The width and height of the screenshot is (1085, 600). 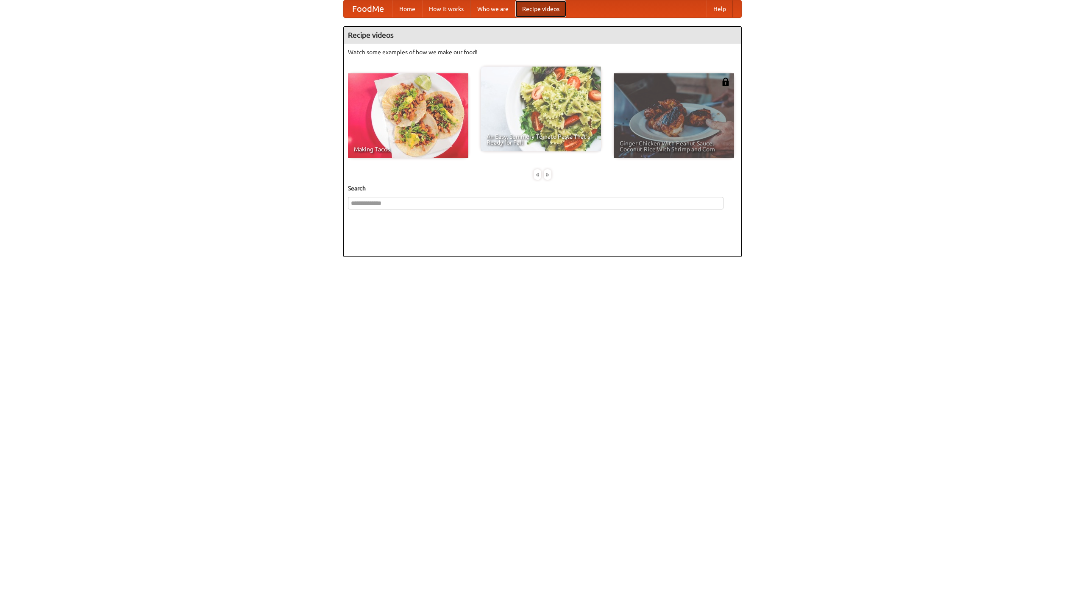 What do you see at coordinates (720, 9) in the screenshot?
I see `a: Help` at bounding box center [720, 9].